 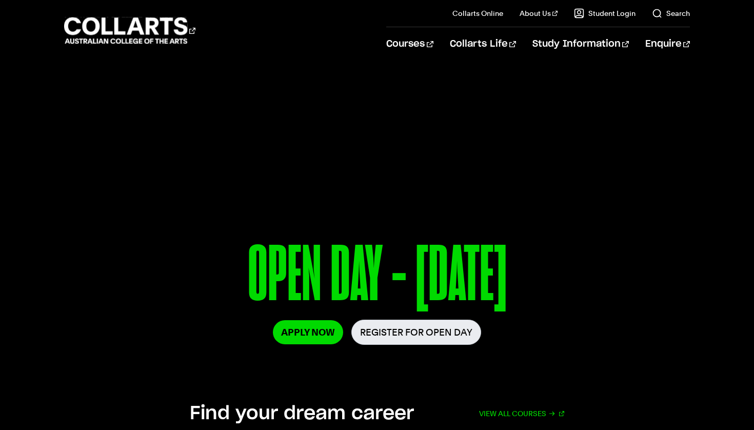 What do you see at coordinates (522, 414) in the screenshot?
I see `a: View all courses` at bounding box center [522, 414].